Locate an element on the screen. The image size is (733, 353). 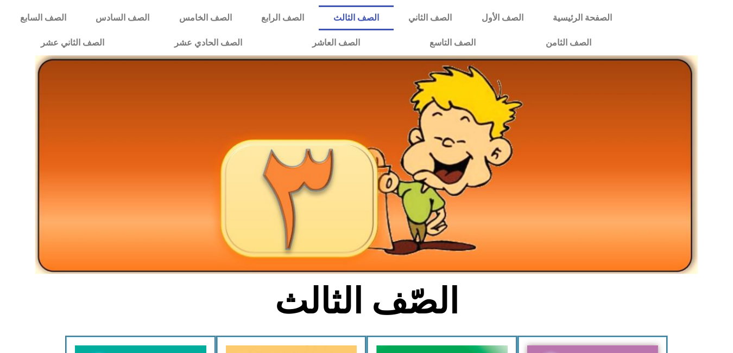
h2: الصّف الثالث is located at coordinates (366, 302).